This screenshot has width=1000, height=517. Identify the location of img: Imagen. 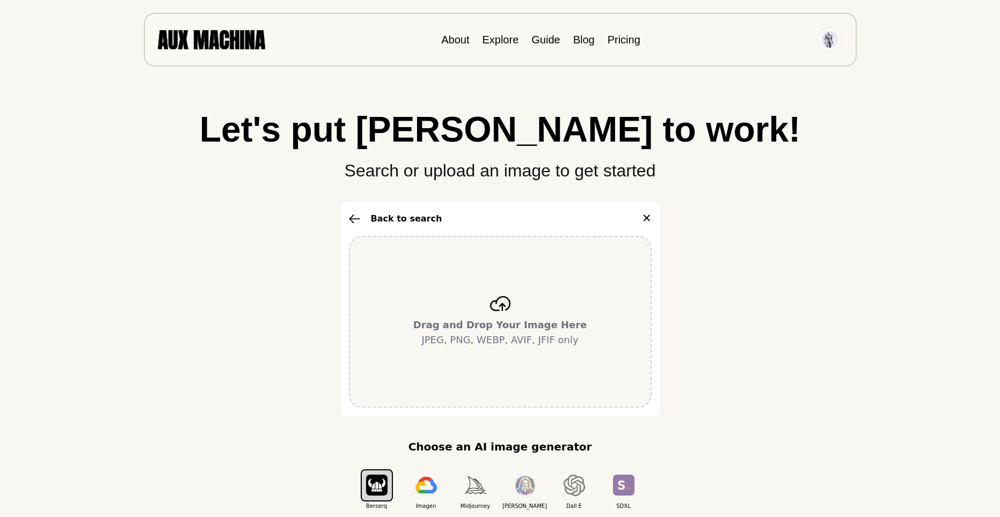
(426, 486).